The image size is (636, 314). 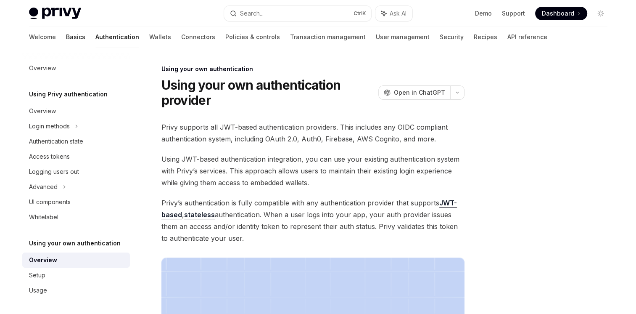 I want to click on a: Support, so click(x=513, y=13).